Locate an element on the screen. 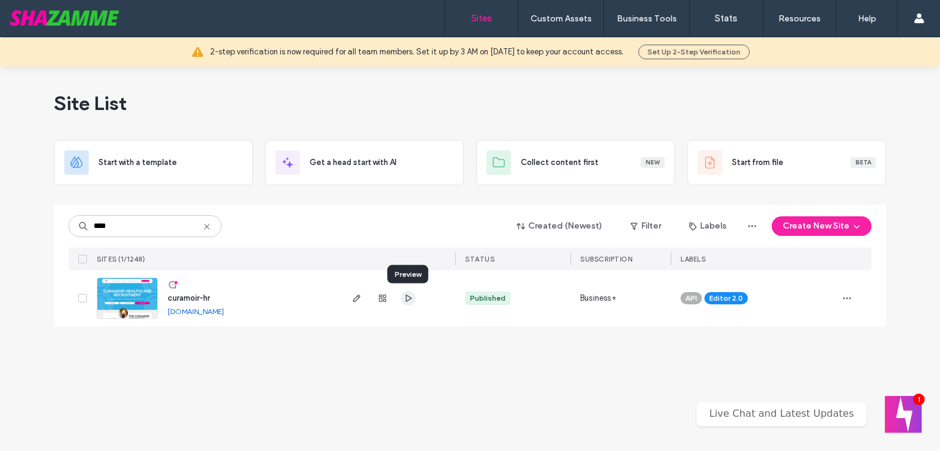 This screenshot has width=940, height=451. label: Help is located at coordinates (867, 18).